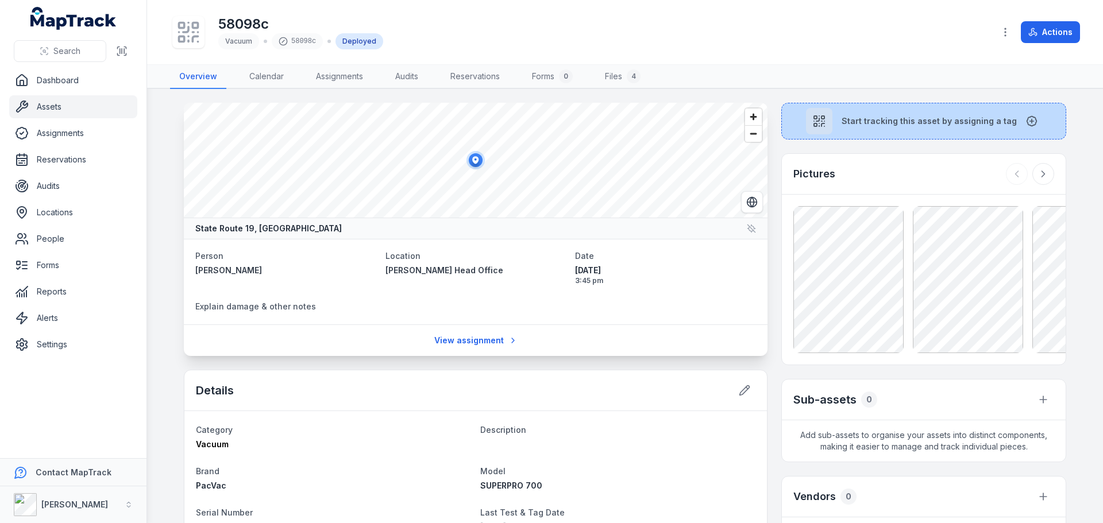 Image resolution: width=1103 pixels, height=523 pixels. Describe the element at coordinates (665, 281) in the screenshot. I see `span: 3:45 pm` at that location.